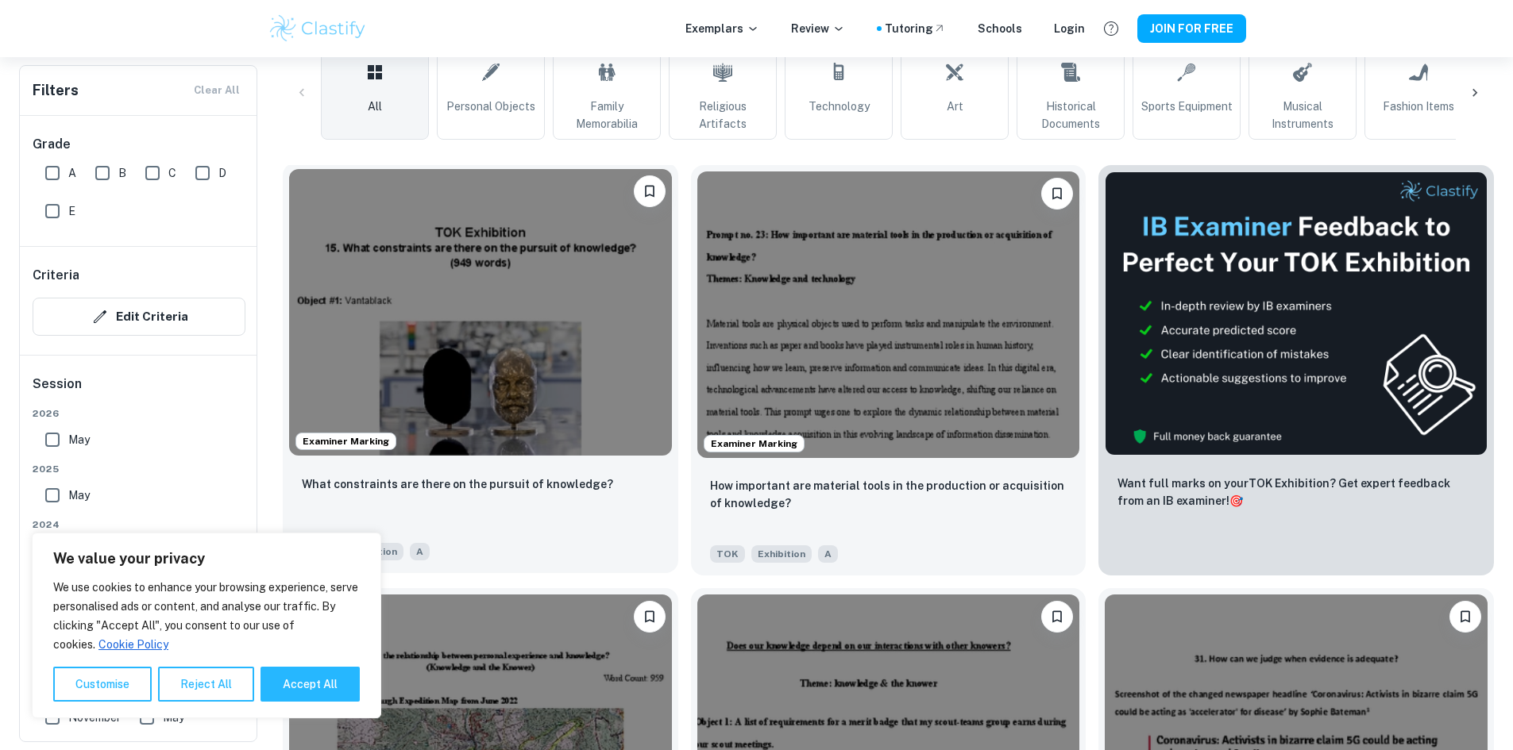 The height and width of the screenshot is (750, 1513). I want to click on div: Schools, so click(1000, 29).